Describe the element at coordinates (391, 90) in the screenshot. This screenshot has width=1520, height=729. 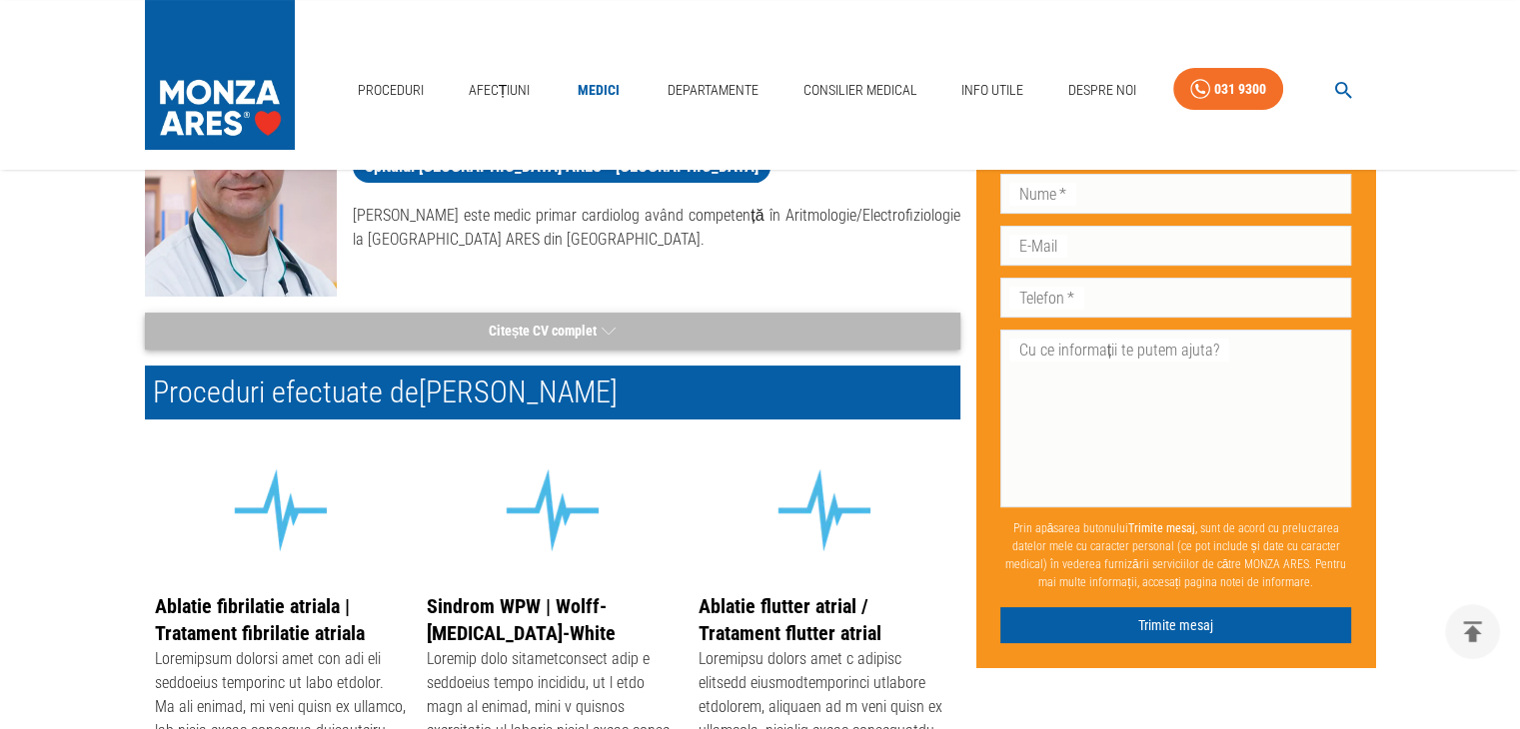
I see `a: Proceduri` at that location.